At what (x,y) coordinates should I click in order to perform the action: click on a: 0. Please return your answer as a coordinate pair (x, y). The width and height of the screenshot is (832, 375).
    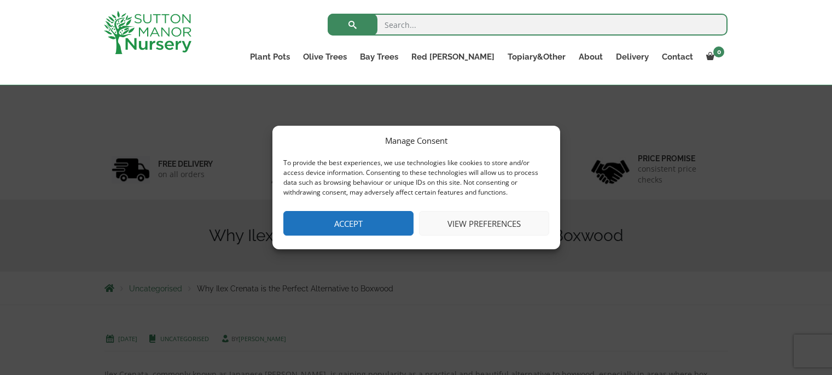
    Looking at the image, I should click on (713, 57).